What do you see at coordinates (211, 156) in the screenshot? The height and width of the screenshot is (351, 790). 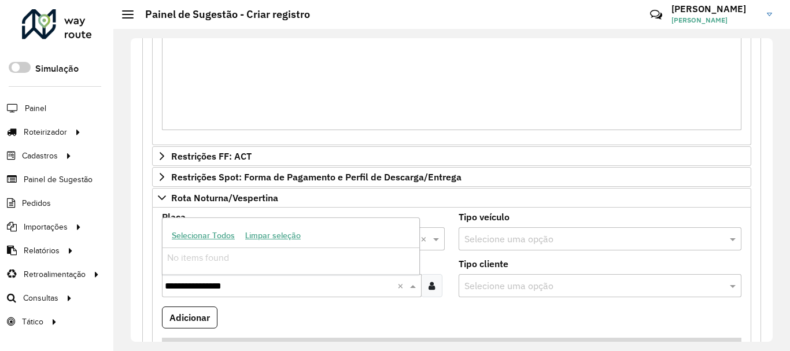 I see `span: Restrições FF: ACT` at bounding box center [211, 156].